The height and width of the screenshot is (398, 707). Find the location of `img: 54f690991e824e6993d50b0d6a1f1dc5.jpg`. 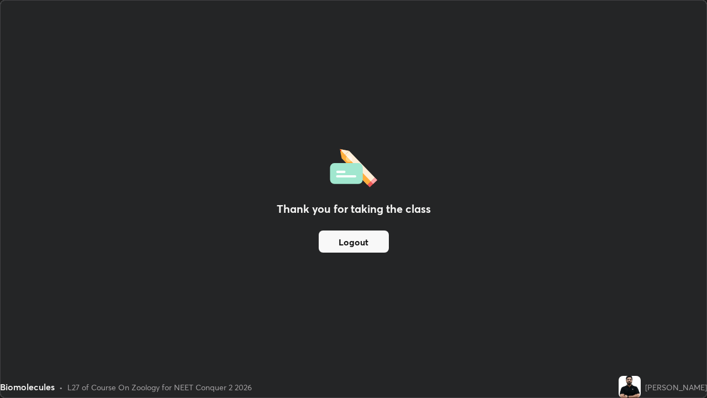

img: 54f690991e824e6993d50b0d6a1f1dc5.jpg is located at coordinates (630, 387).